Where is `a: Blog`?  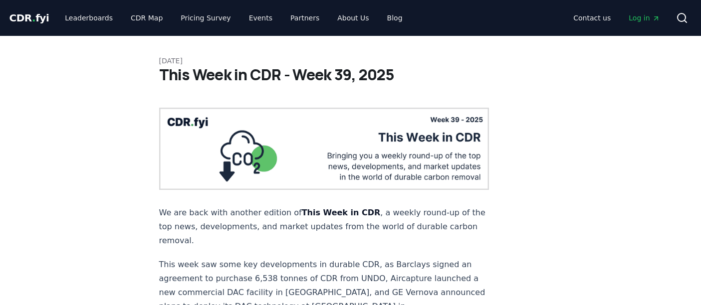 a: Blog is located at coordinates (395, 18).